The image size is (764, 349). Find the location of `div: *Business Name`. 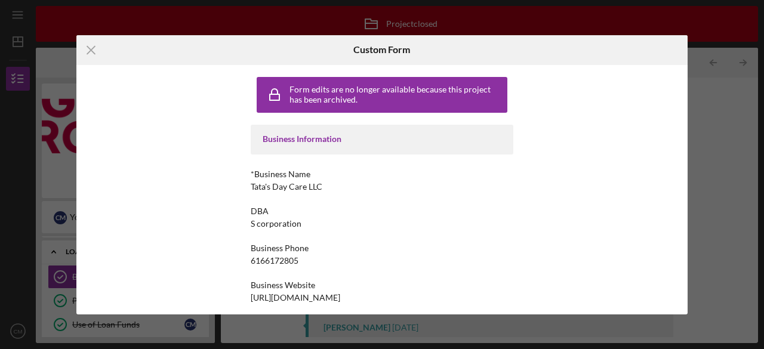

div: *Business Name is located at coordinates (382, 174).